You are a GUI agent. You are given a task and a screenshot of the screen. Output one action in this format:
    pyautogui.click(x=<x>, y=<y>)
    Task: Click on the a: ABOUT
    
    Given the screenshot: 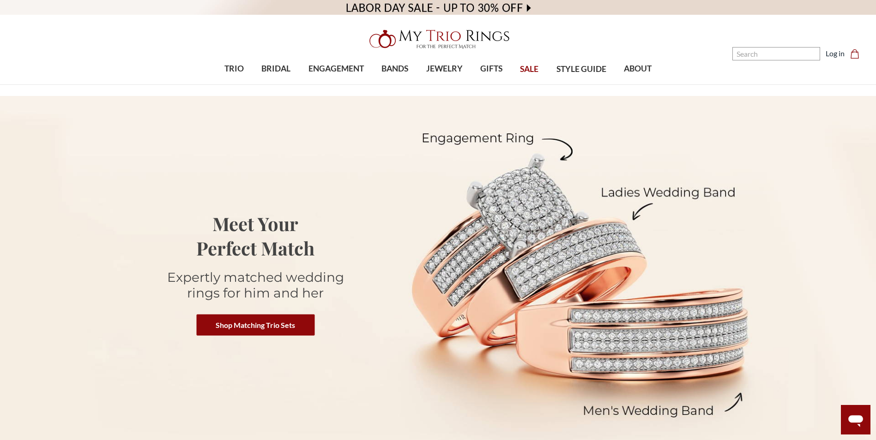 What is the action you would take?
    pyautogui.click(x=637, y=69)
    